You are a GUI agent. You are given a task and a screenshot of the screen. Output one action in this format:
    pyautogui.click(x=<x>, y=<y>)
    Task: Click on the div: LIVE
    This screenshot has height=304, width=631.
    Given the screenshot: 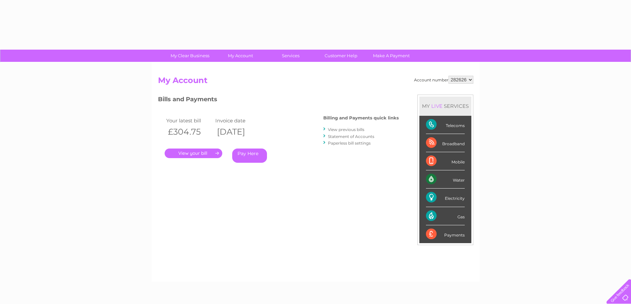 What is the action you would take?
    pyautogui.click(x=437, y=106)
    